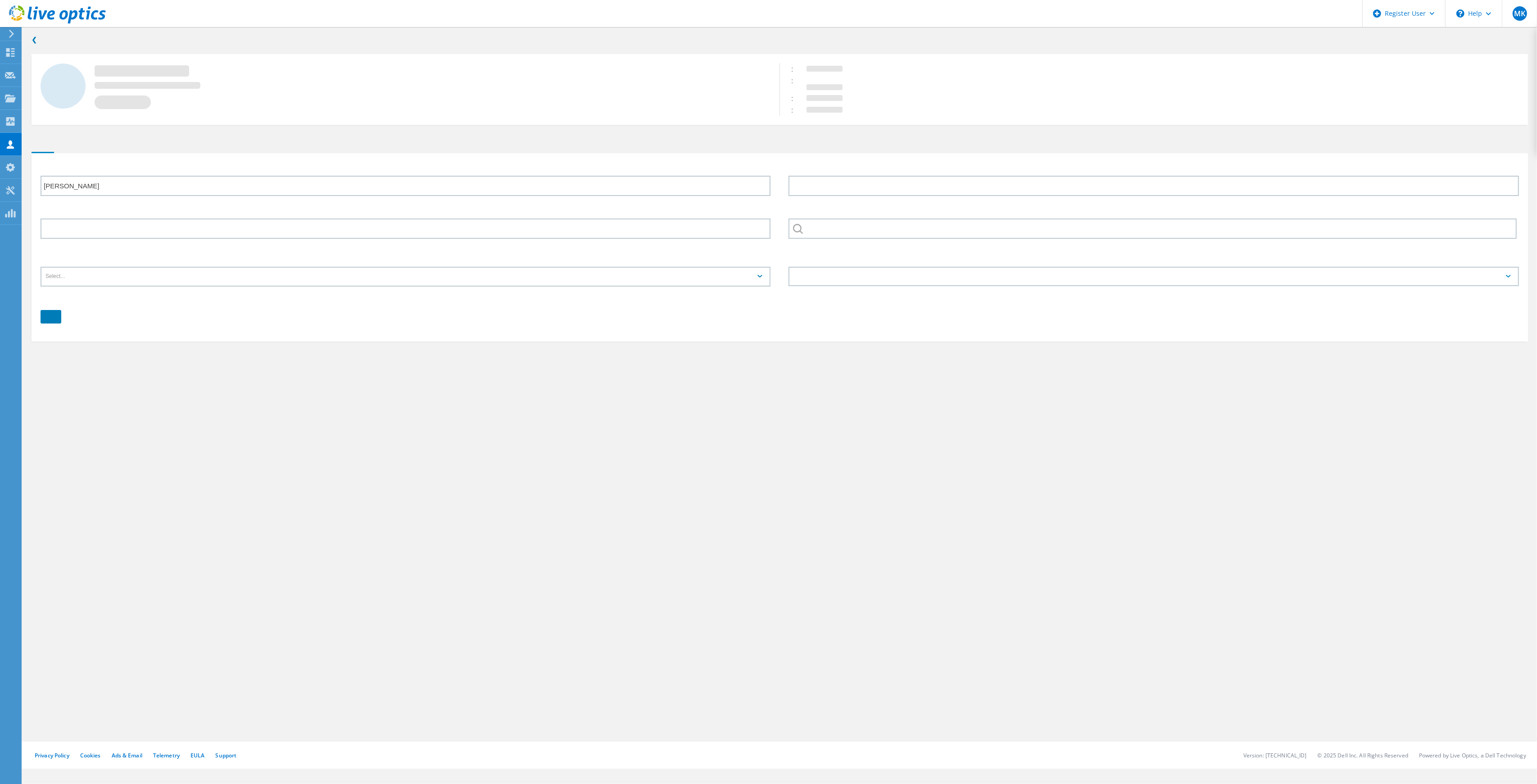  I want to click on a: Telemetry, so click(166, 755).